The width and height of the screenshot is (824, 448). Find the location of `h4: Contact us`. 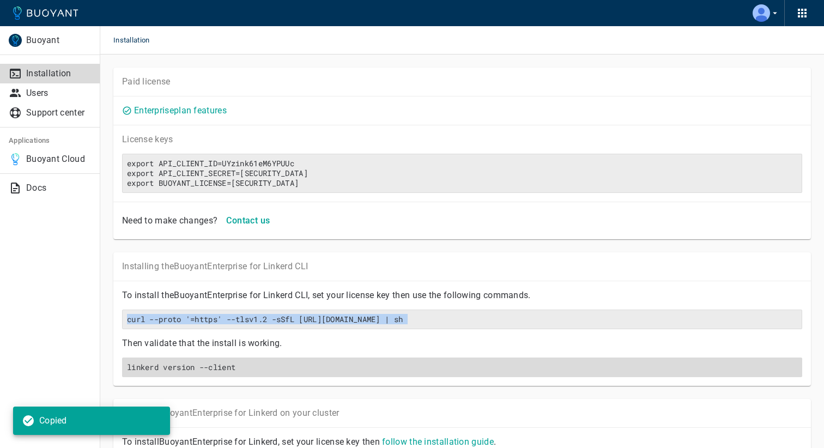

h4: Contact us is located at coordinates (248, 221).